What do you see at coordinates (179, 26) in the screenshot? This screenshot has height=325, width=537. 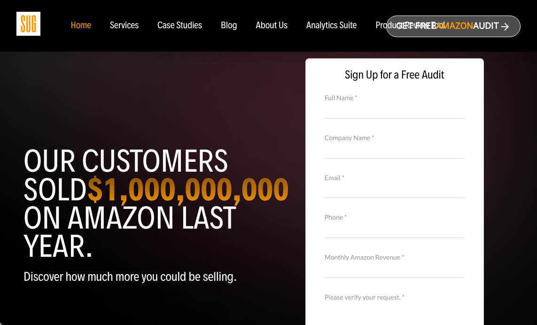 I see `a: Case Studies` at bounding box center [179, 26].